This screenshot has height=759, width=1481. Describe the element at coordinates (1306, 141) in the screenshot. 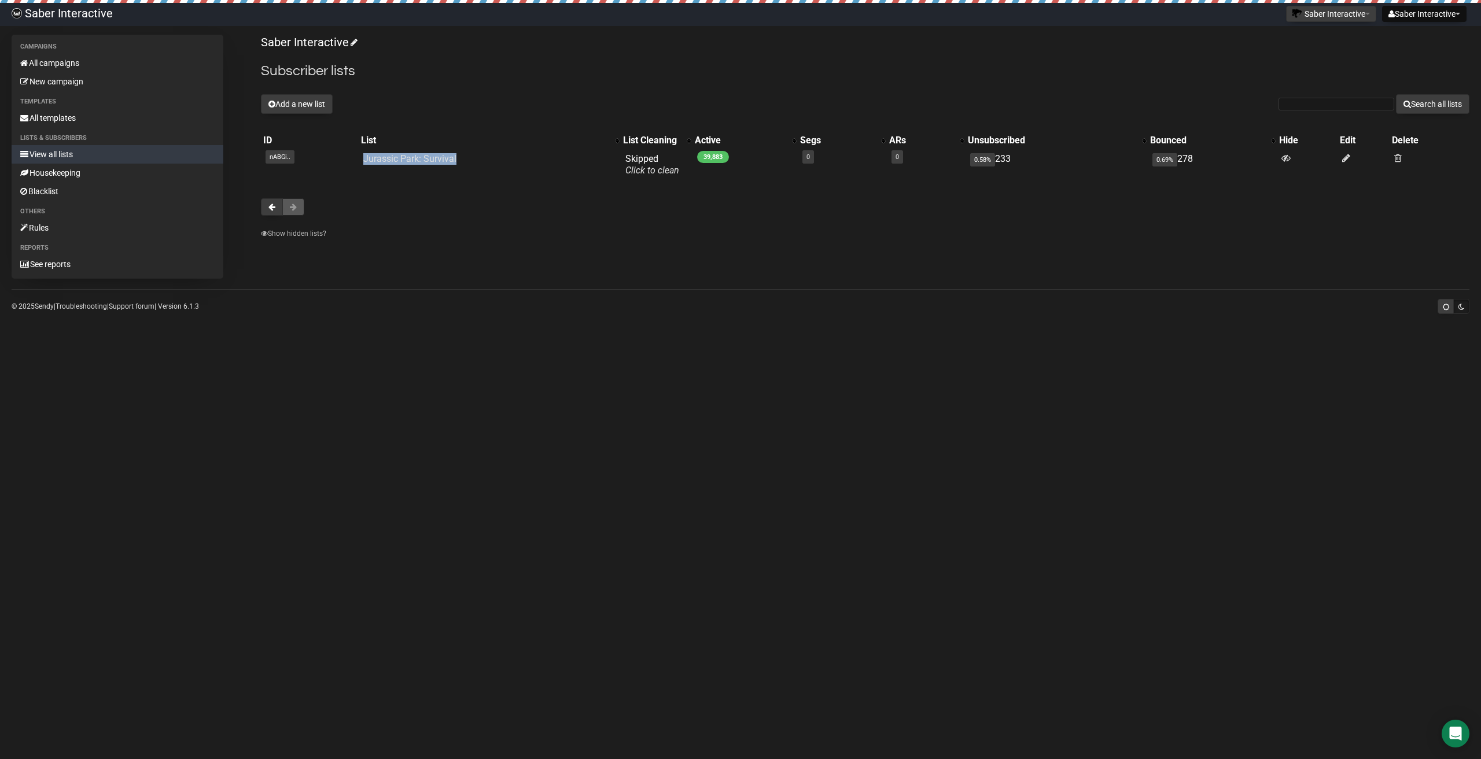

I see `div: Hide` at that location.